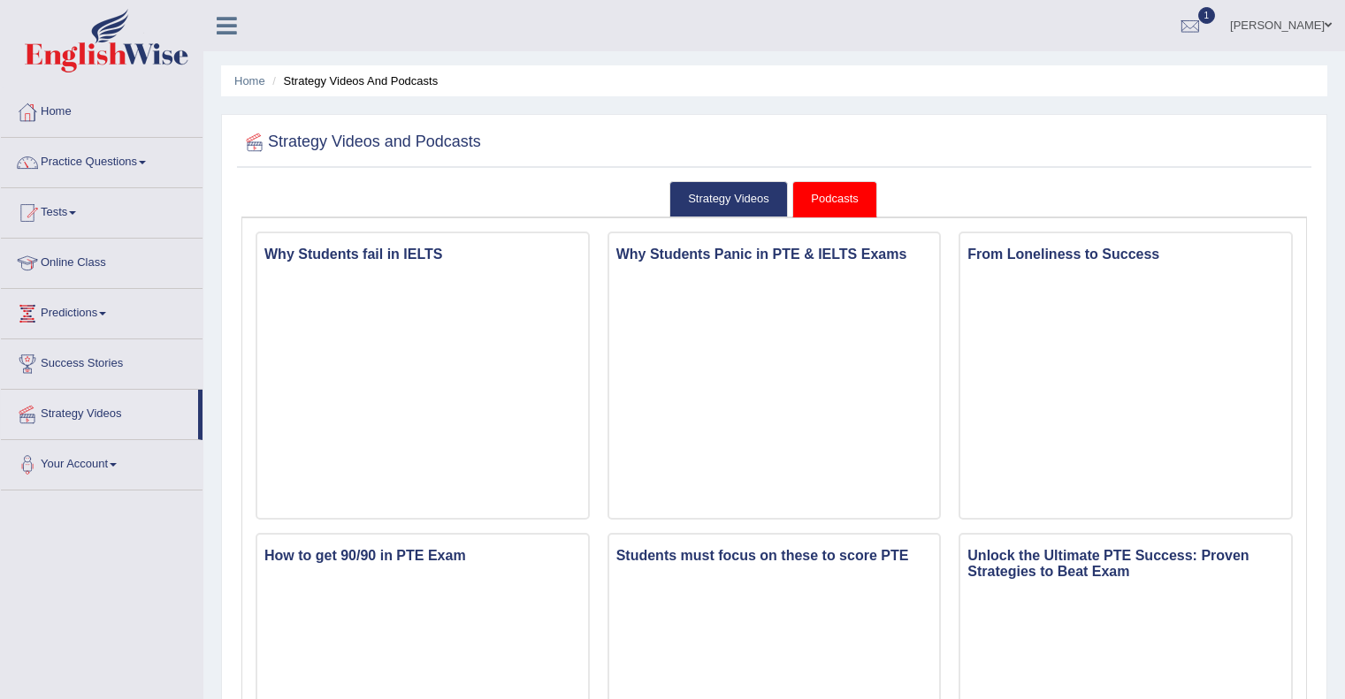  Describe the element at coordinates (1126, 563) in the screenshot. I see `h3: Unlock the Ultimate PTE Success: Proven Strategies to Beat Exam` at that location.